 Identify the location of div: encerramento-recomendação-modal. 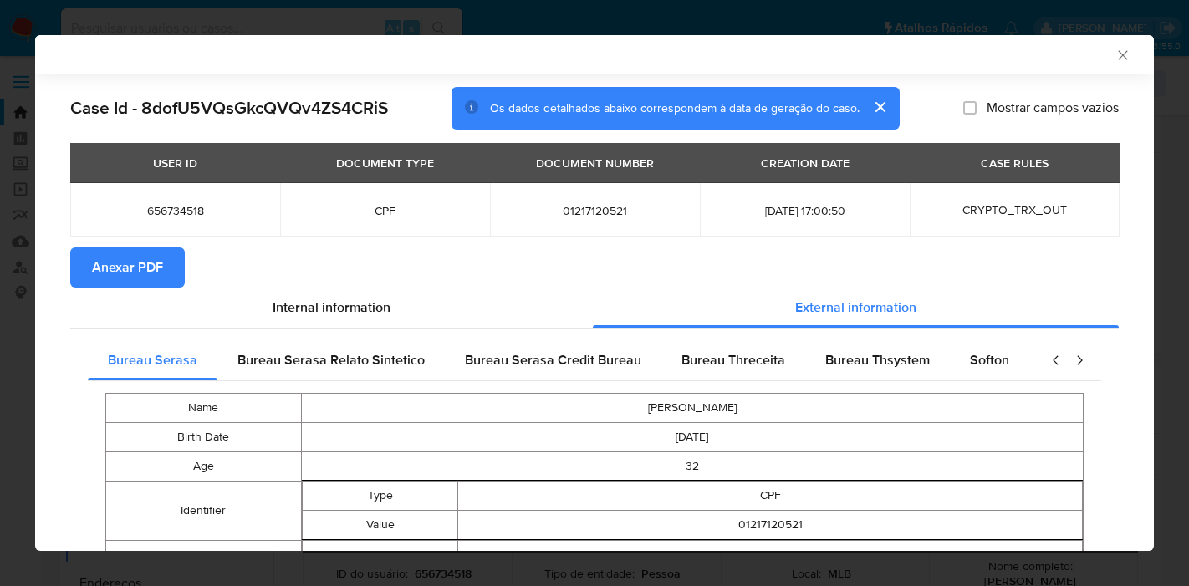
(595, 293).